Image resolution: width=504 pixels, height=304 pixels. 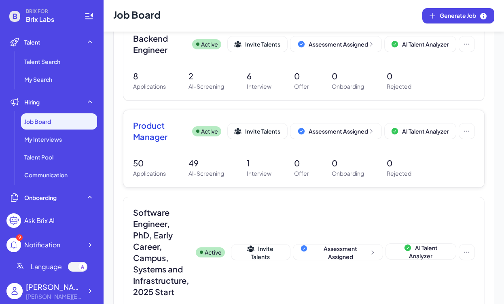 I want to click on p: 50, so click(x=149, y=163).